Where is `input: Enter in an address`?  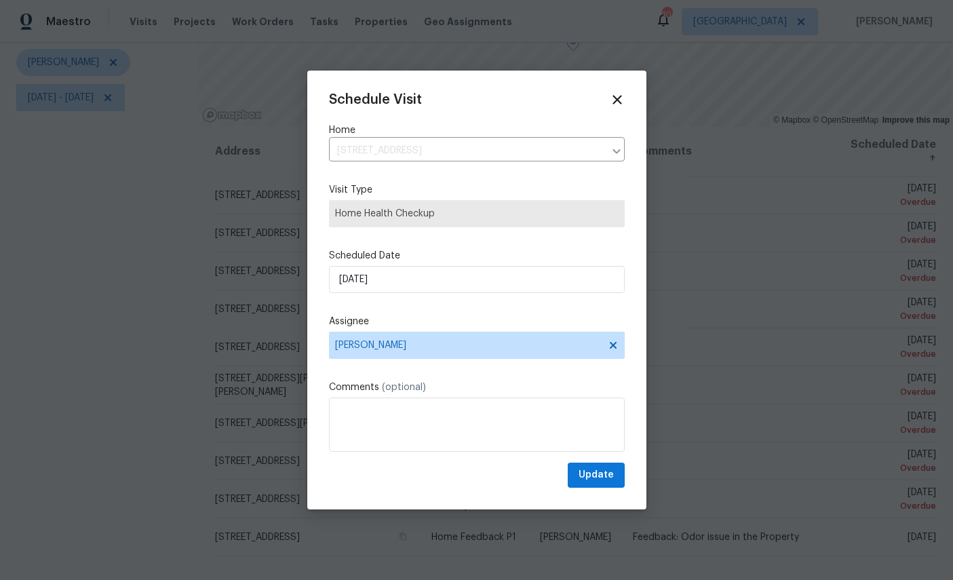 input: Enter in an address is located at coordinates (467, 151).